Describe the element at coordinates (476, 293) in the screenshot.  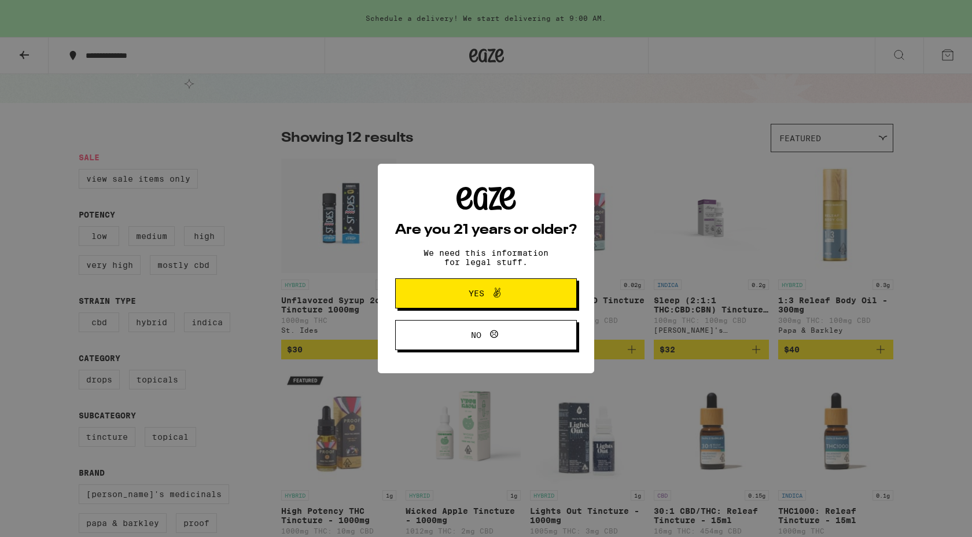
I see `span: Yes` at that location.